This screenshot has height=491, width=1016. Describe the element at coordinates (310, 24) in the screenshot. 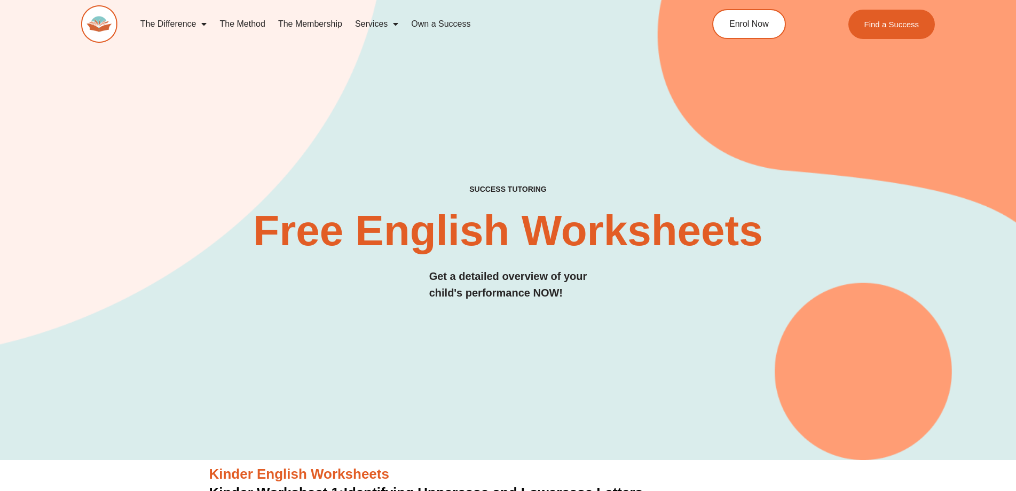

I see `a: The Membership` at that location.